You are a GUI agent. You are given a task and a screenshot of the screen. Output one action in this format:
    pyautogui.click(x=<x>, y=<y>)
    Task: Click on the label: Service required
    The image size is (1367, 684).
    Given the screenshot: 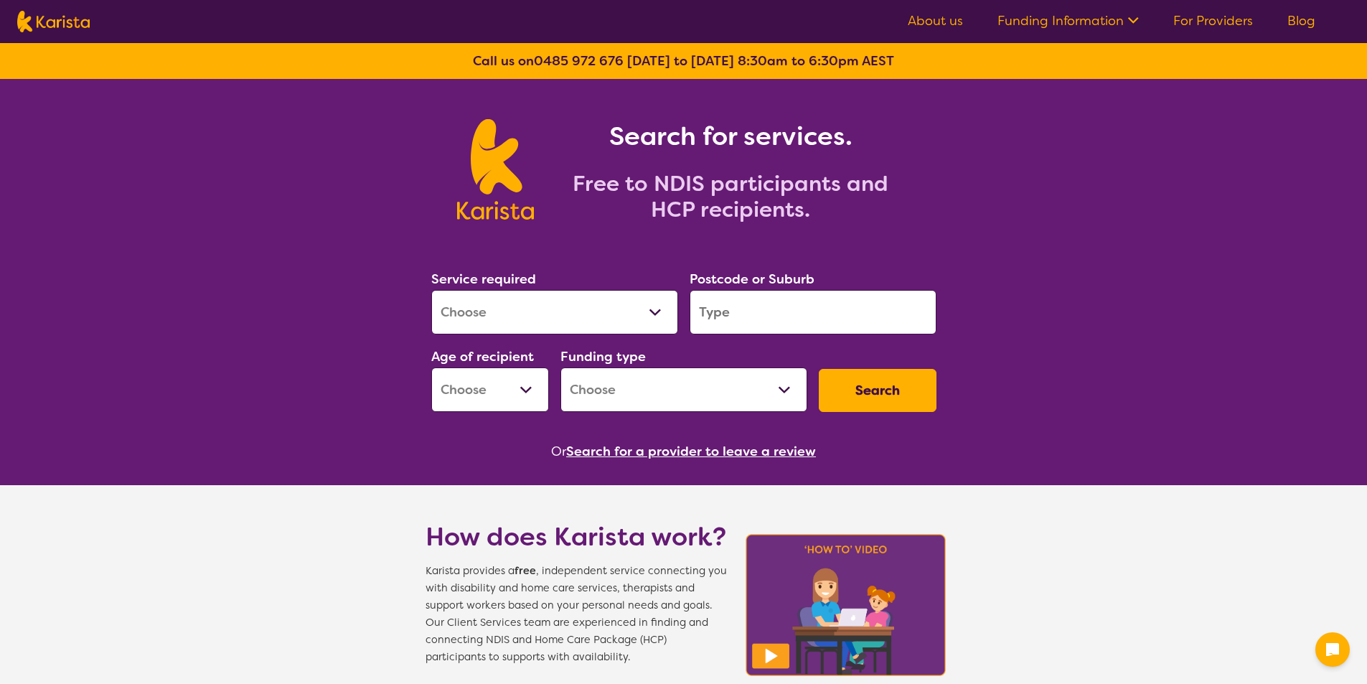 What is the action you would take?
    pyautogui.click(x=484, y=279)
    